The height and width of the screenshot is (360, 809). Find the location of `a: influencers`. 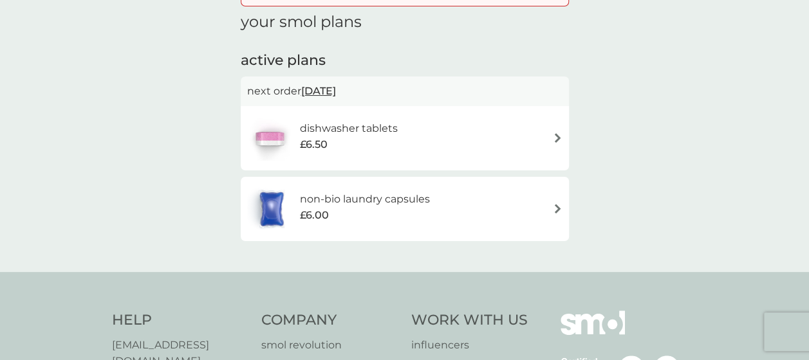

a: influencers is located at coordinates (469, 345).